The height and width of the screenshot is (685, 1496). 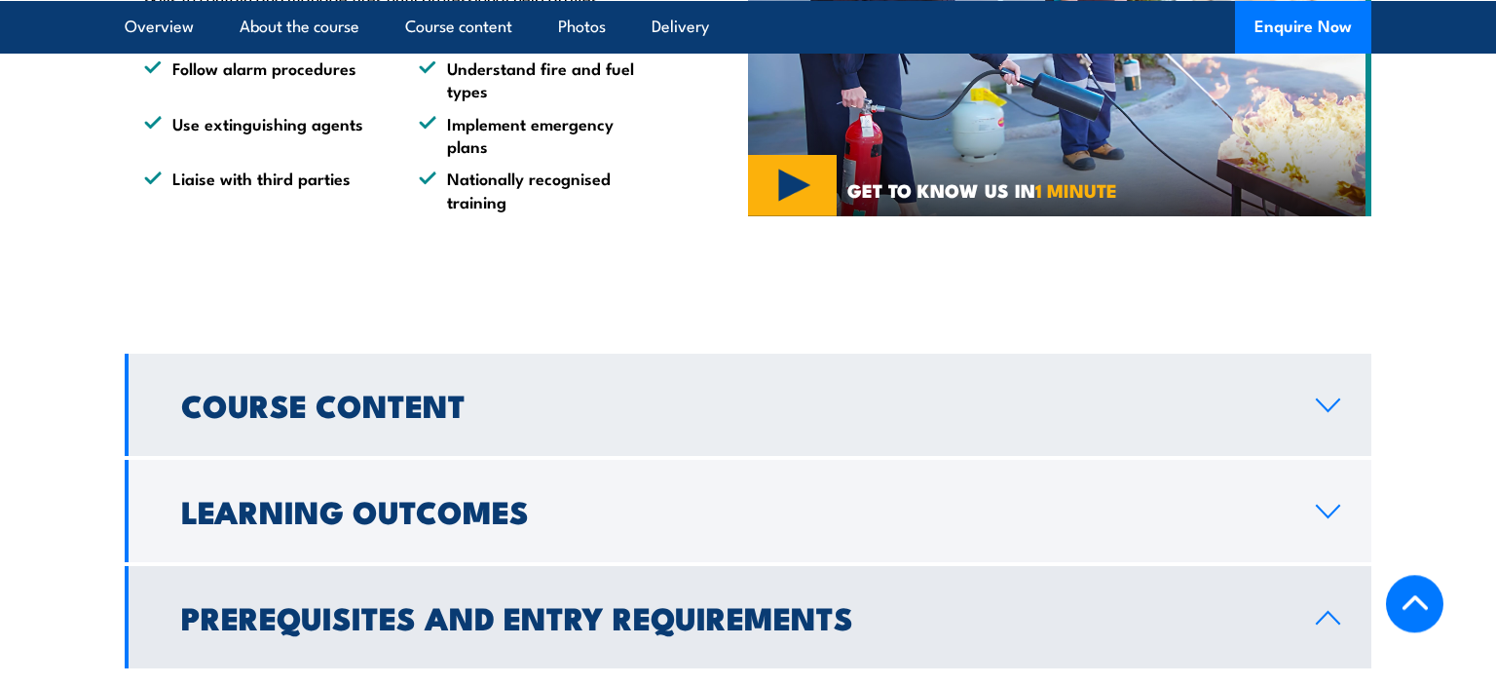 I want to click on a: Learning Outcomes, so click(x=748, y=510).